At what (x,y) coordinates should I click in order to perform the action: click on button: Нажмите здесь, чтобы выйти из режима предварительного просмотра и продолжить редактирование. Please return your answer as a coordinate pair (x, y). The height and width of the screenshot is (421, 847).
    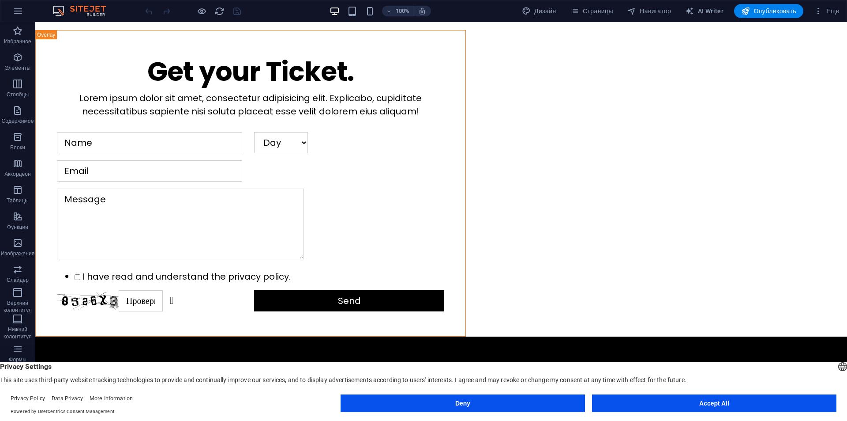
    Looking at the image, I should click on (202, 11).